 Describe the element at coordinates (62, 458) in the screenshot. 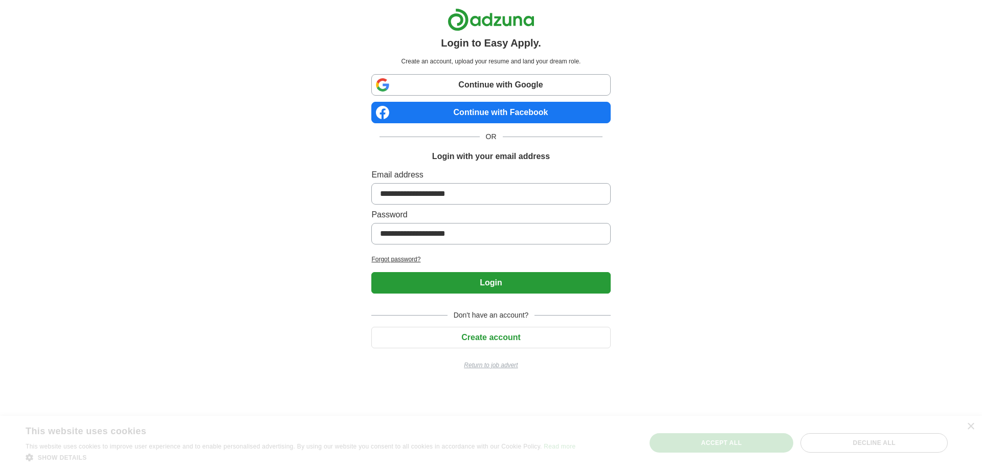

I see `span: Show details` at that location.